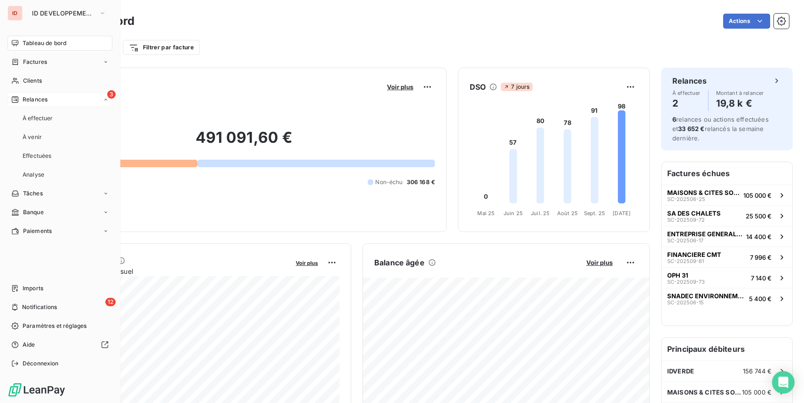  What do you see at coordinates (33, 194) in the screenshot?
I see `span: Tâches` at bounding box center [33, 194].